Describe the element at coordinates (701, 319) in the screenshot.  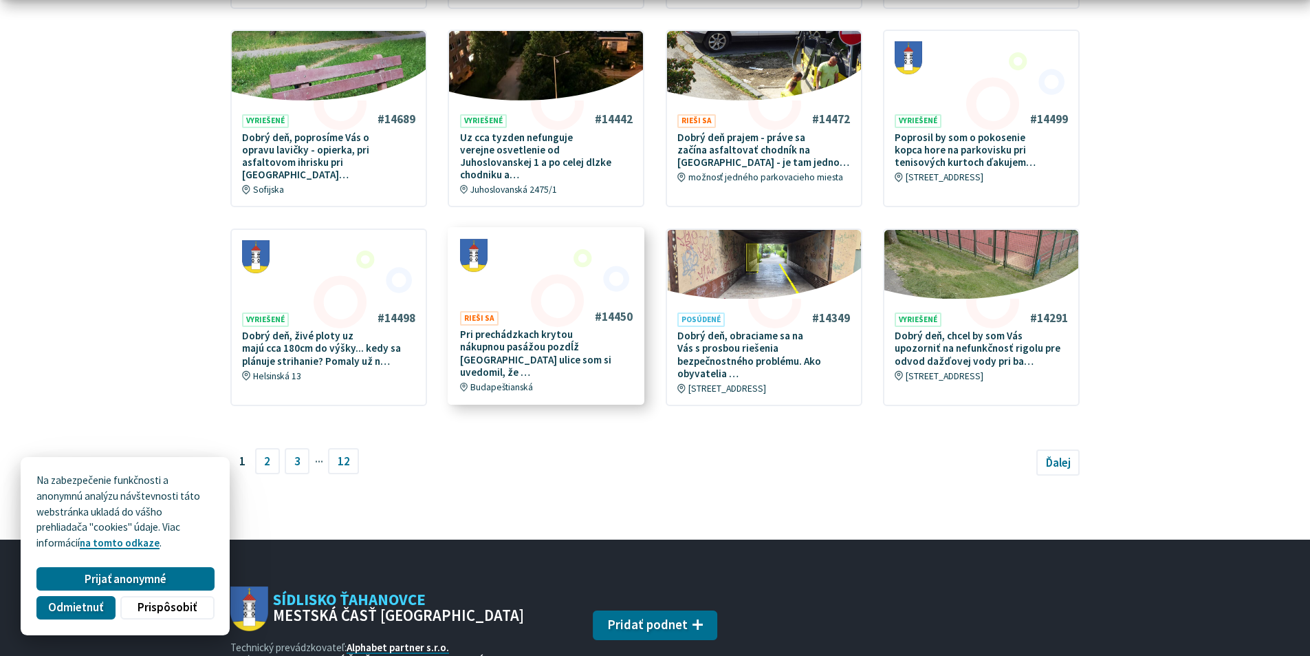
I see `span: Posúdené` at that location.